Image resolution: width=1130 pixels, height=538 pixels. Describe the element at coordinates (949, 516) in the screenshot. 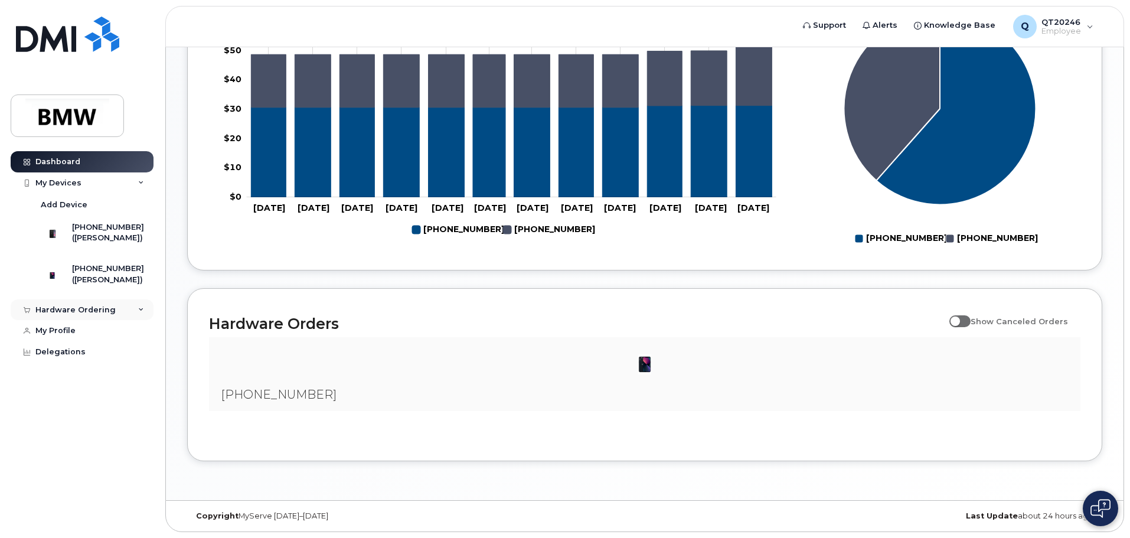

I see `div: about 24 hours ago` at that location.